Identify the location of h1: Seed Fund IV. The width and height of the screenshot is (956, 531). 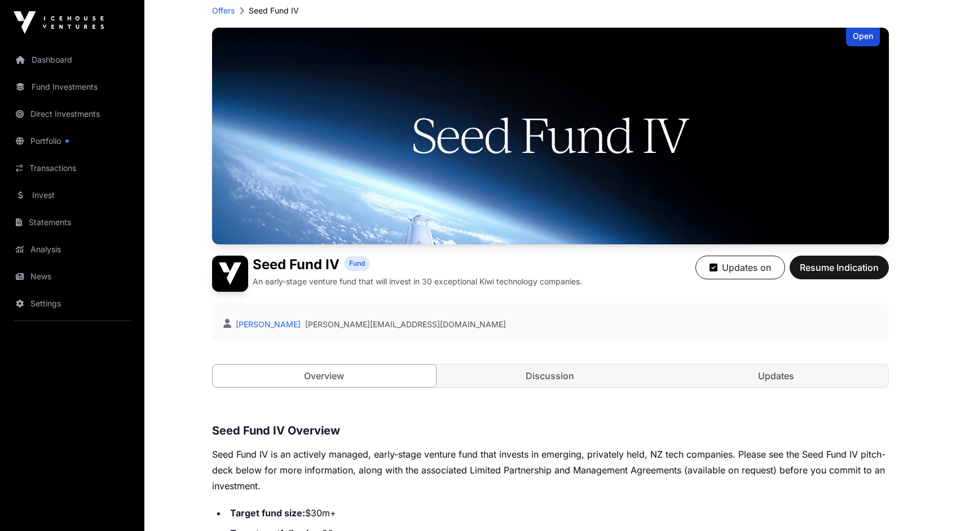
(296, 264).